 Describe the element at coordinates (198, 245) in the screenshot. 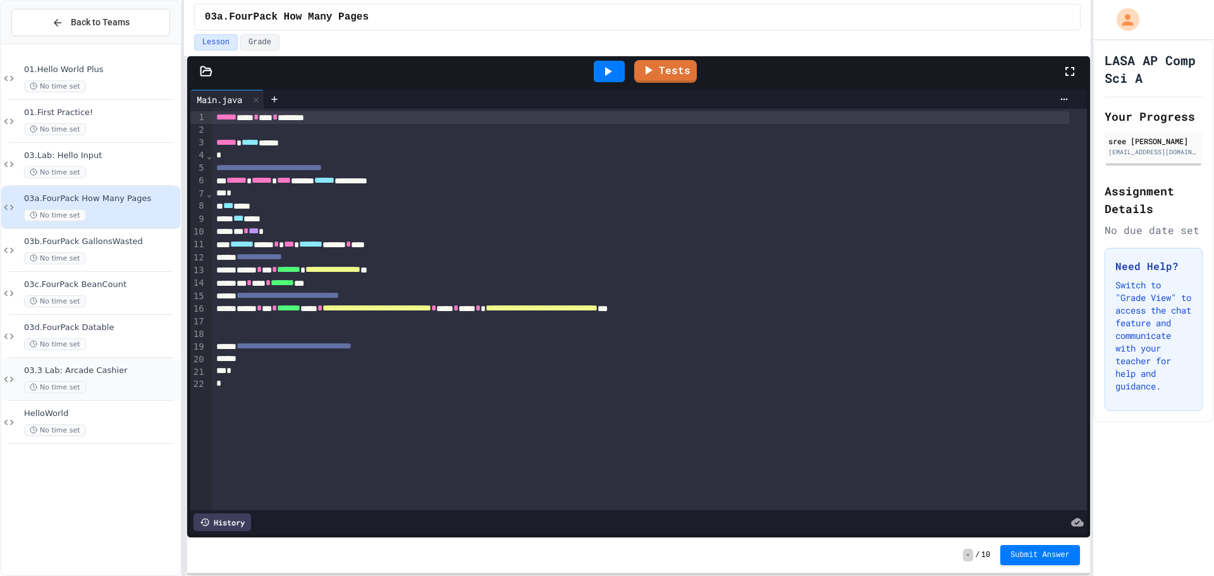

I see `div: 11` at that location.